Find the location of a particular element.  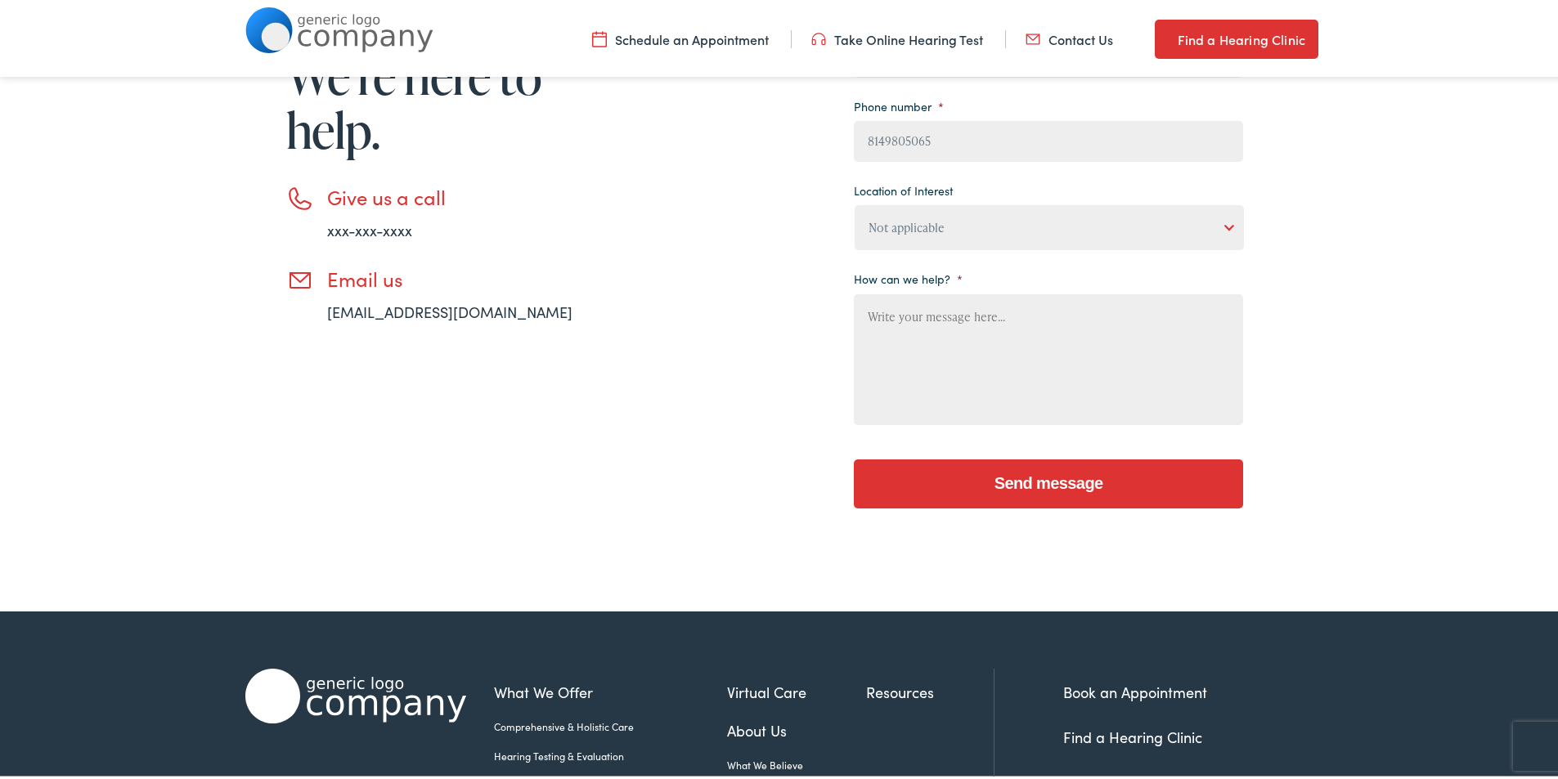

input: Send message is located at coordinates (1048, 481).